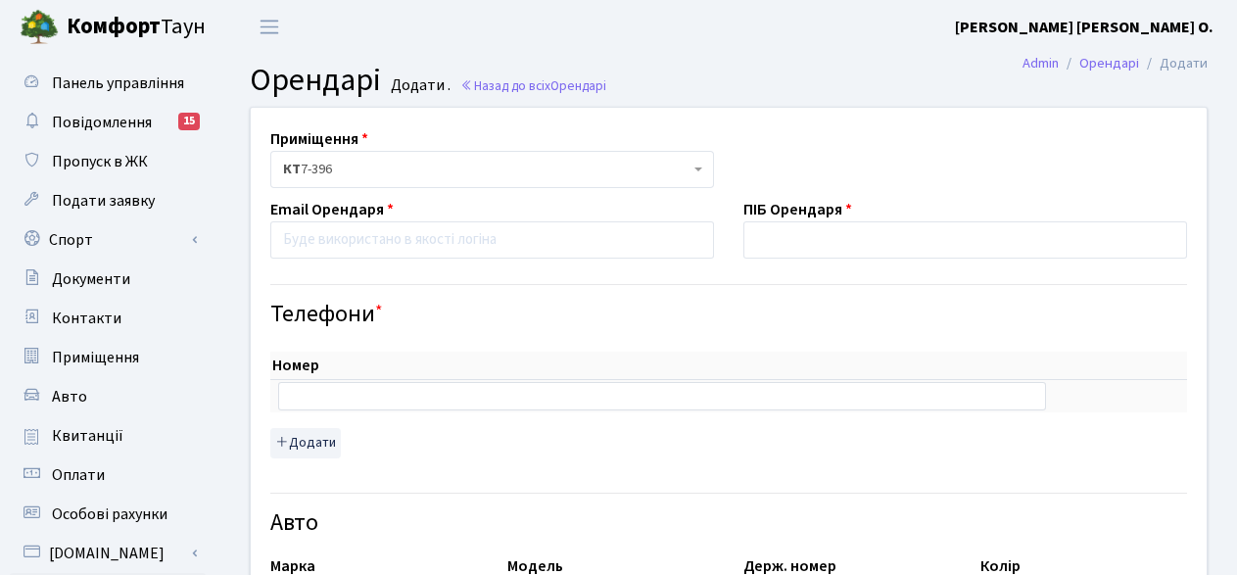 The image size is (1237, 575). Describe the element at coordinates (108, 279) in the screenshot. I see `a: Документи` at that location.